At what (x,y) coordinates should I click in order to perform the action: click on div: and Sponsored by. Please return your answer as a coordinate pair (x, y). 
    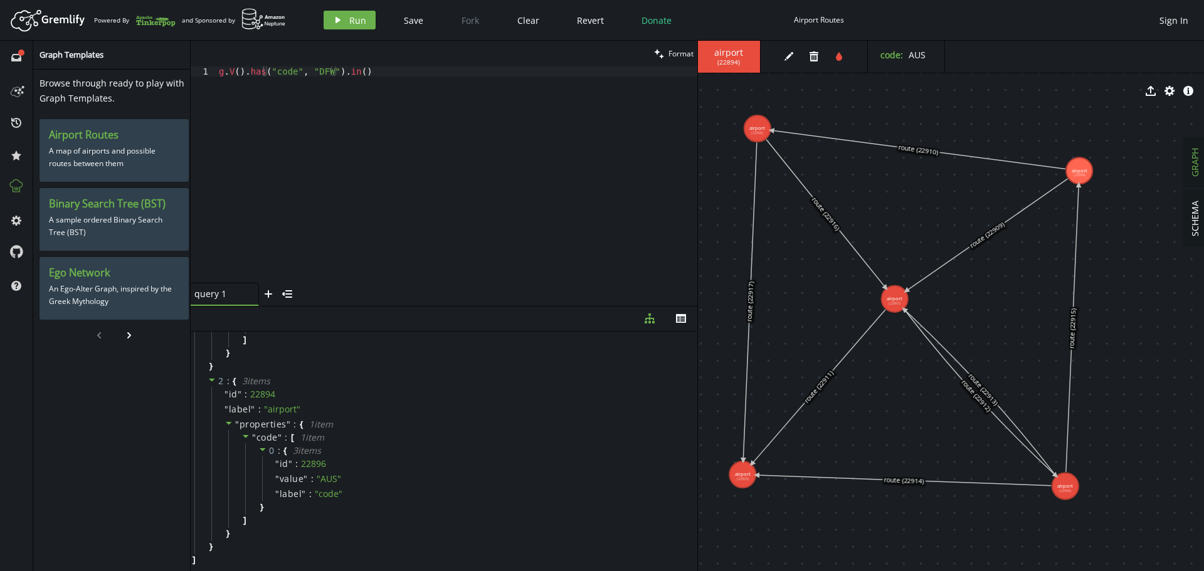
    Looking at the image, I should click on (234, 20).